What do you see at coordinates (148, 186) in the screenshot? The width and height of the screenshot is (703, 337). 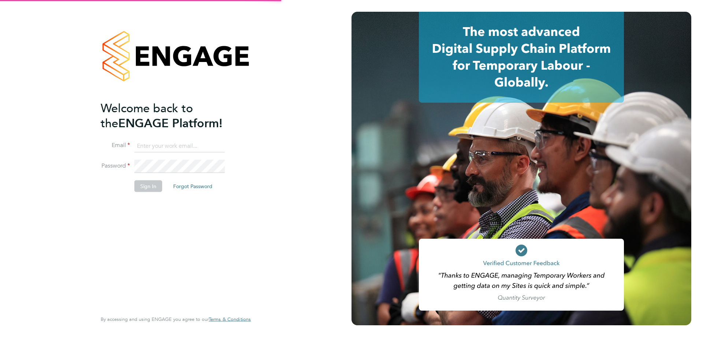 I see `button: Sign In` at bounding box center [148, 186].